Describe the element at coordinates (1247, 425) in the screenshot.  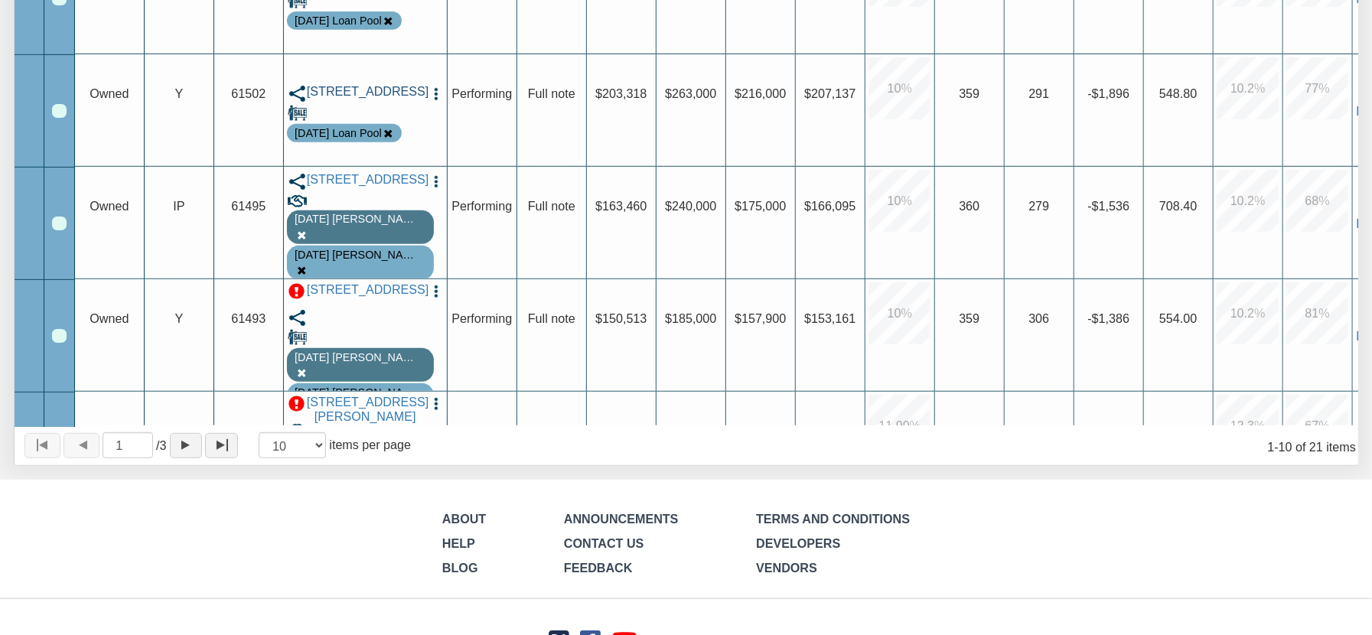
I see `div: 12.3` at that location.